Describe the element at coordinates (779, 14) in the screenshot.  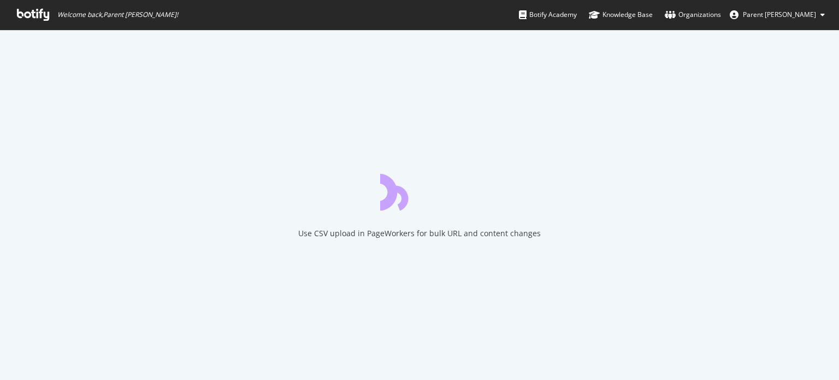
I see `span: Parent Jeanne` at that location.